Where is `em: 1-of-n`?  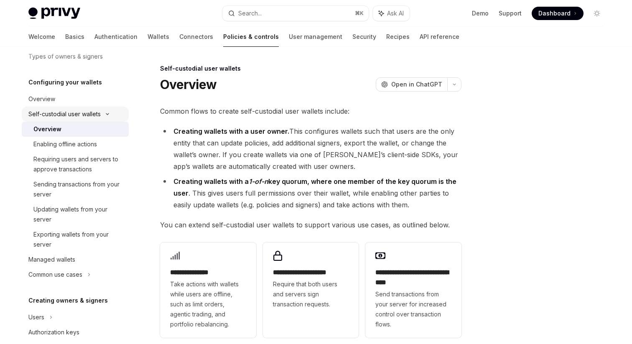 em: 1-of-n is located at coordinates (258, 181).